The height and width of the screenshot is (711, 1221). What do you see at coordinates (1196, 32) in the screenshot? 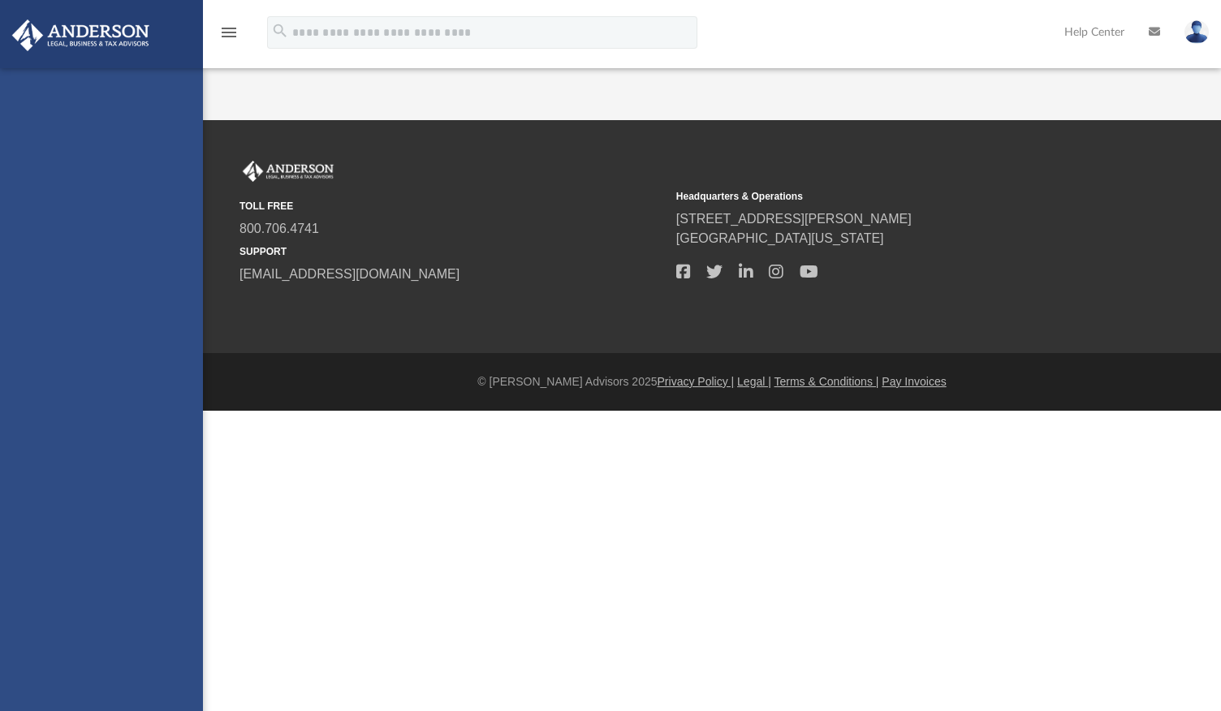
I see `img: User Pic` at bounding box center [1196, 32].